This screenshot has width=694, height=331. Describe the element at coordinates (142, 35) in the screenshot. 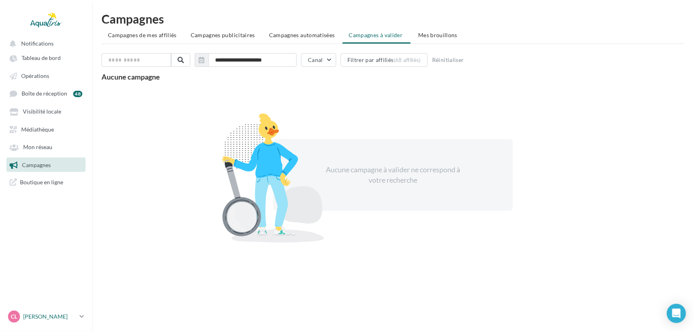

I see `span: Campagnes de mes affiliés` at that location.